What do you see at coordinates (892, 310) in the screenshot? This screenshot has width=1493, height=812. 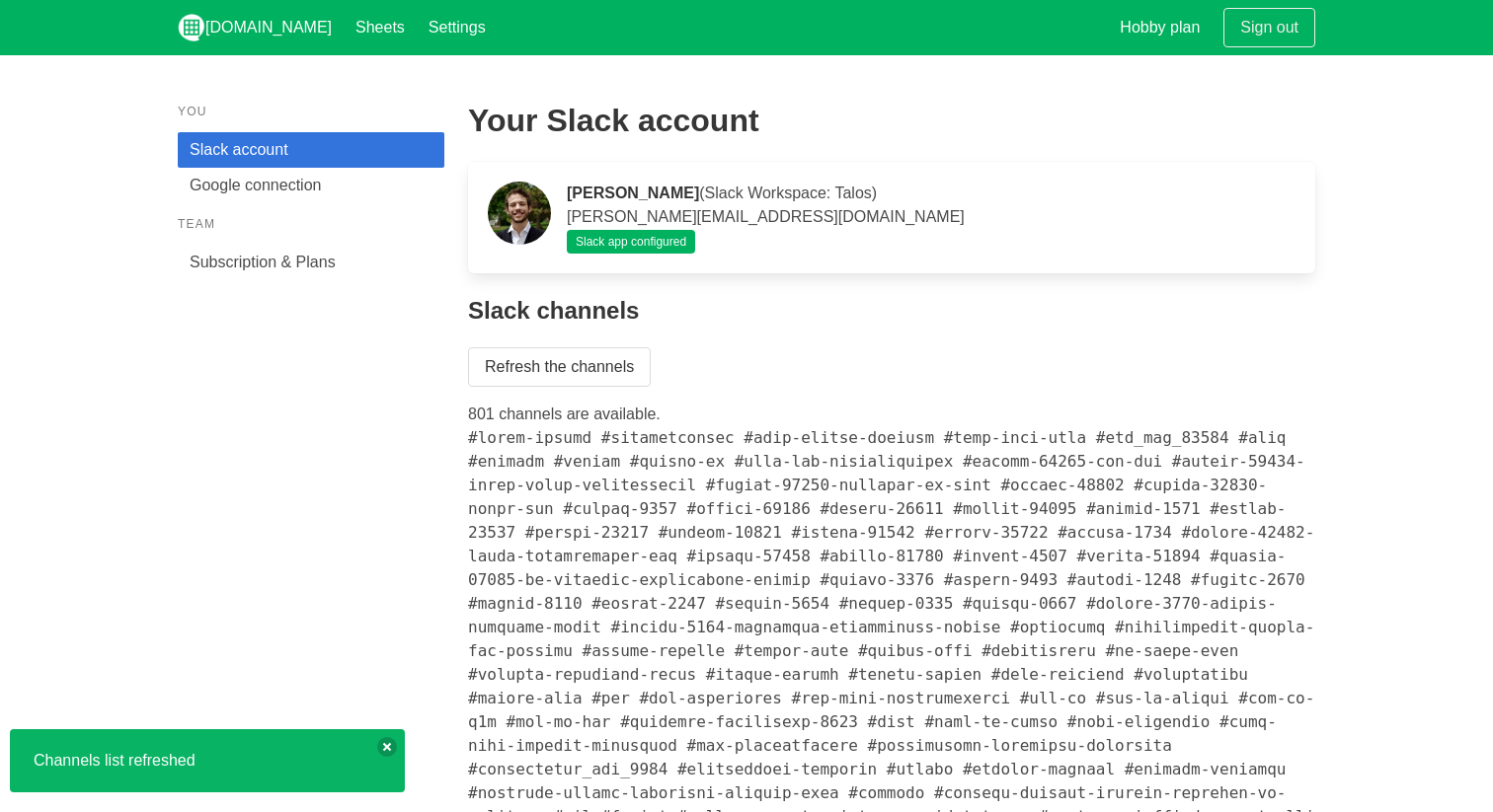 I see `h4: Slack channels` at bounding box center [892, 310].